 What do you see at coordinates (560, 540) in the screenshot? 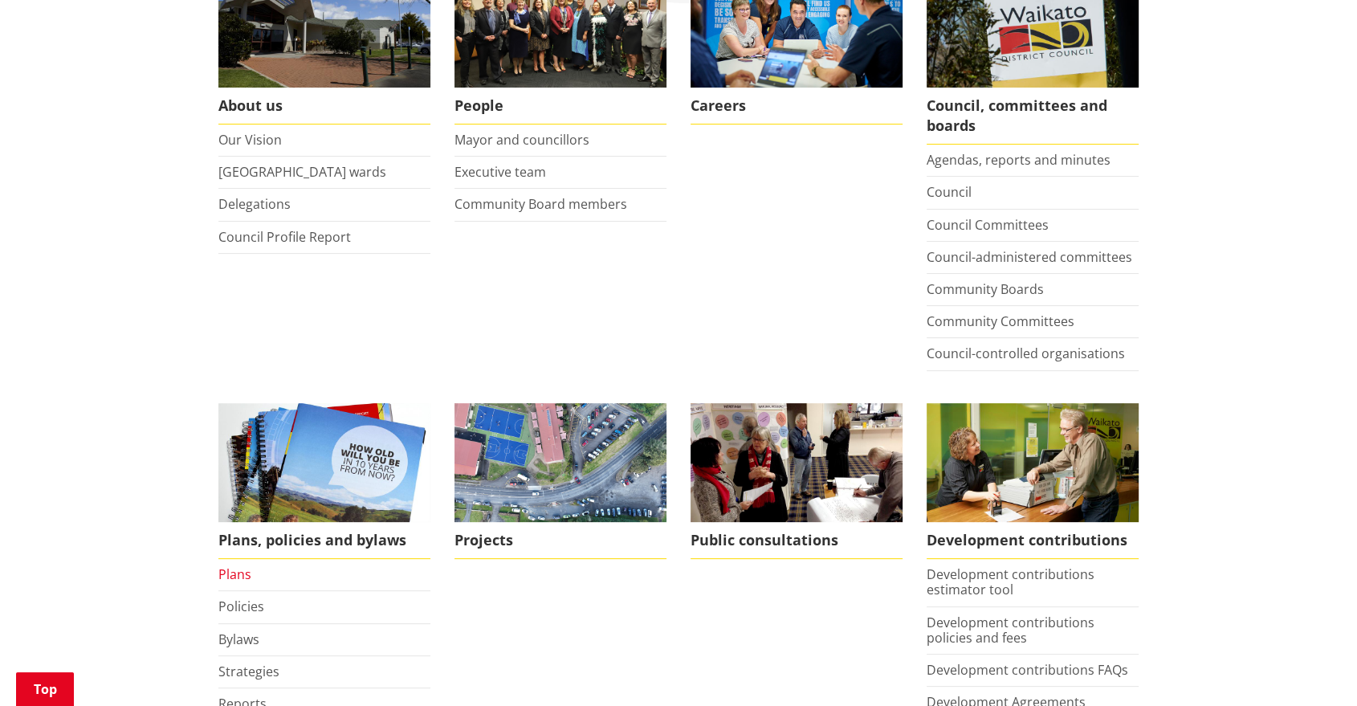
I see `span: Projects` at bounding box center [560, 540].